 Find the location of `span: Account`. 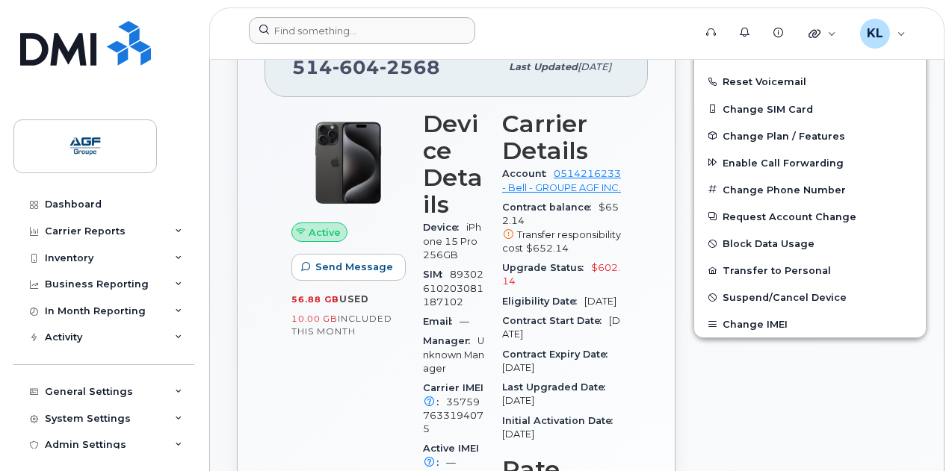

span: Account is located at coordinates (527, 173).